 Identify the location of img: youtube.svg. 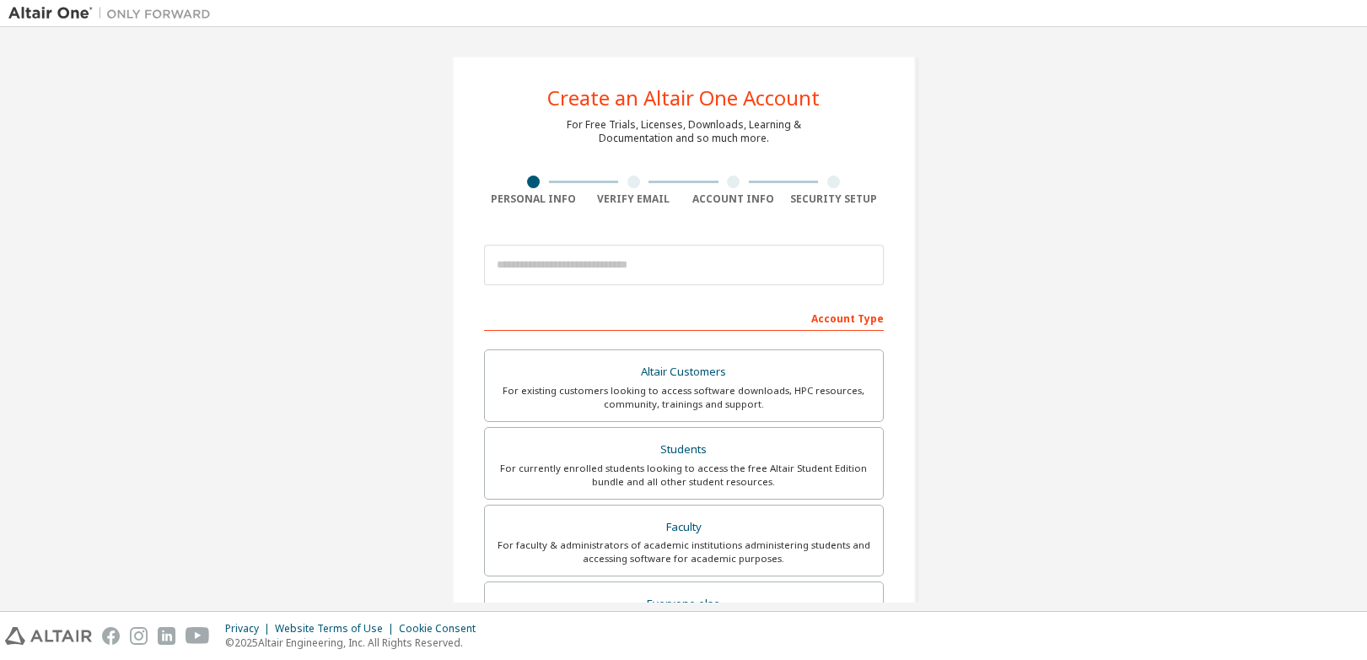
(197, 635).